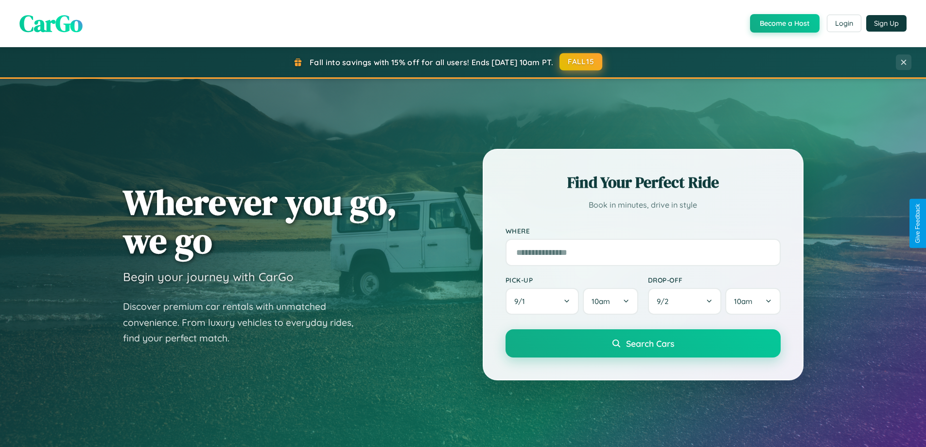 This screenshot has height=447, width=926. I want to click on span: 9 / 2, so click(665, 301).